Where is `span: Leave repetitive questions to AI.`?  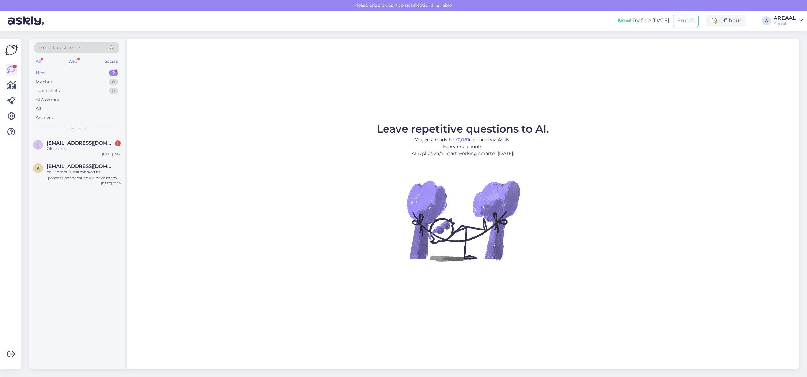
span: Leave repetitive questions to AI. is located at coordinates (463, 129).